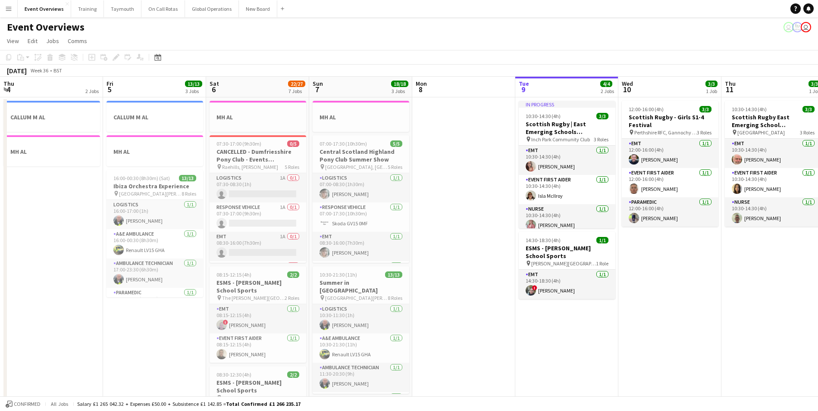 This screenshot has width=818, height=411. What do you see at coordinates (53, 41) in the screenshot?
I see `span: Jobs` at bounding box center [53, 41].